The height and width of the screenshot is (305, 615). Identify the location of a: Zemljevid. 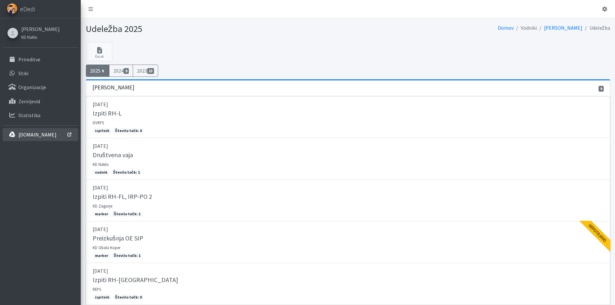
(40, 101).